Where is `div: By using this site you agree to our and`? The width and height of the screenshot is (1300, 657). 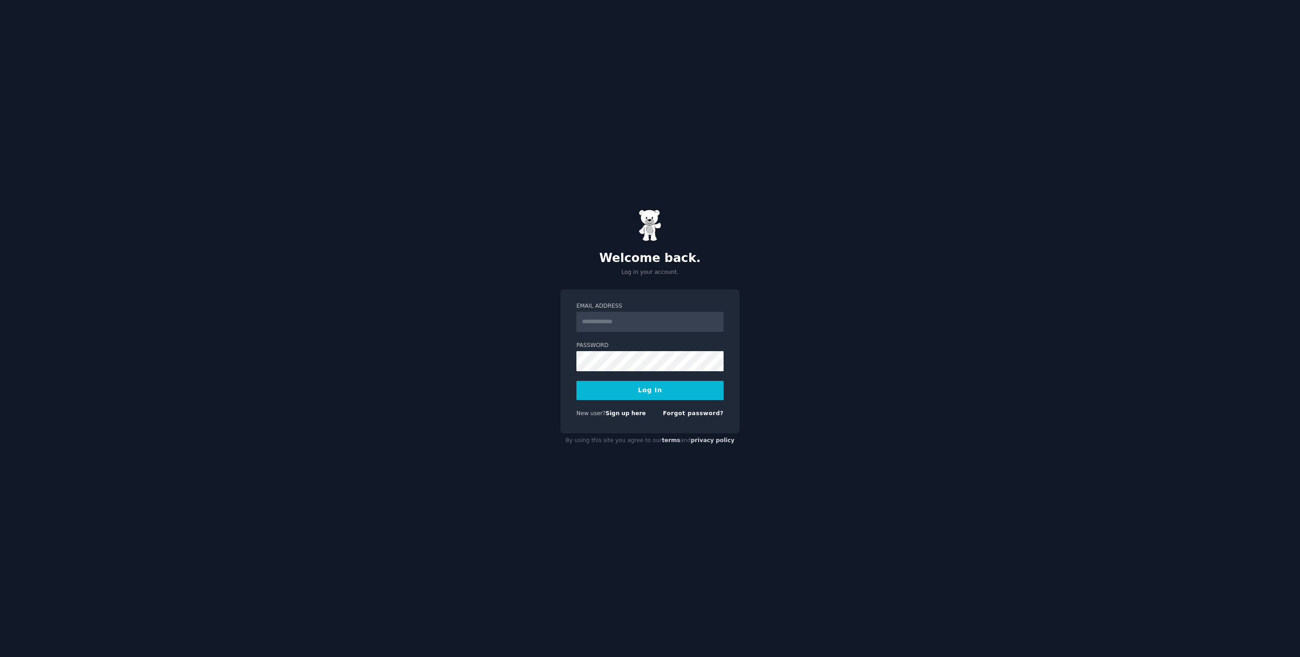 div: By using this site you agree to our and is located at coordinates (650, 441).